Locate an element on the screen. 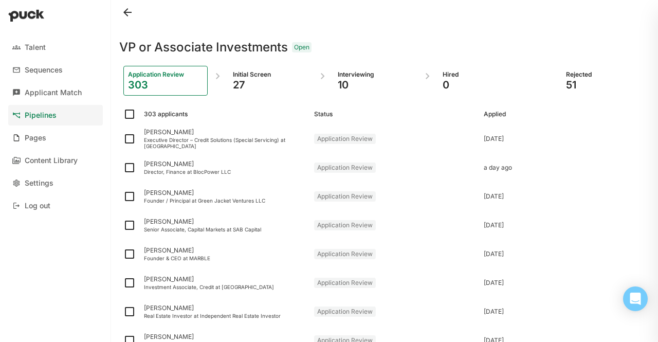 This screenshot has width=658, height=342. div: 303 applicants is located at coordinates (165, 114).